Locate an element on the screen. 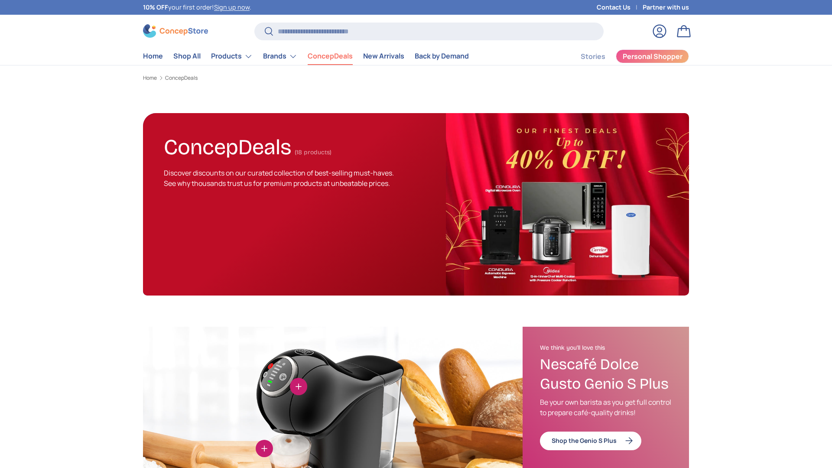 The image size is (832, 468). a: Partner with us is located at coordinates (665, 7).